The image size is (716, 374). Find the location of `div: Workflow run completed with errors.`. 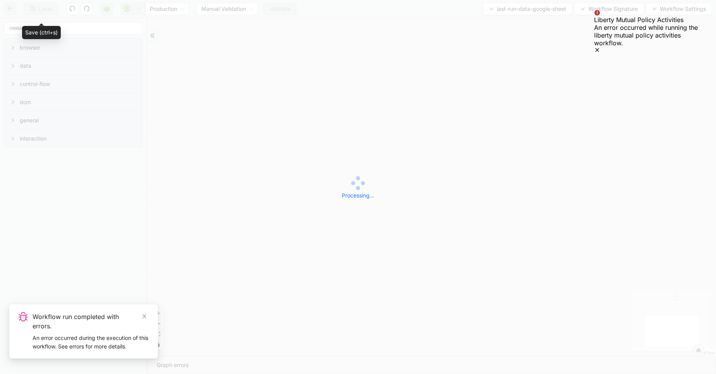

div: Workflow run completed with errors. is located at coordinates (91, 321).